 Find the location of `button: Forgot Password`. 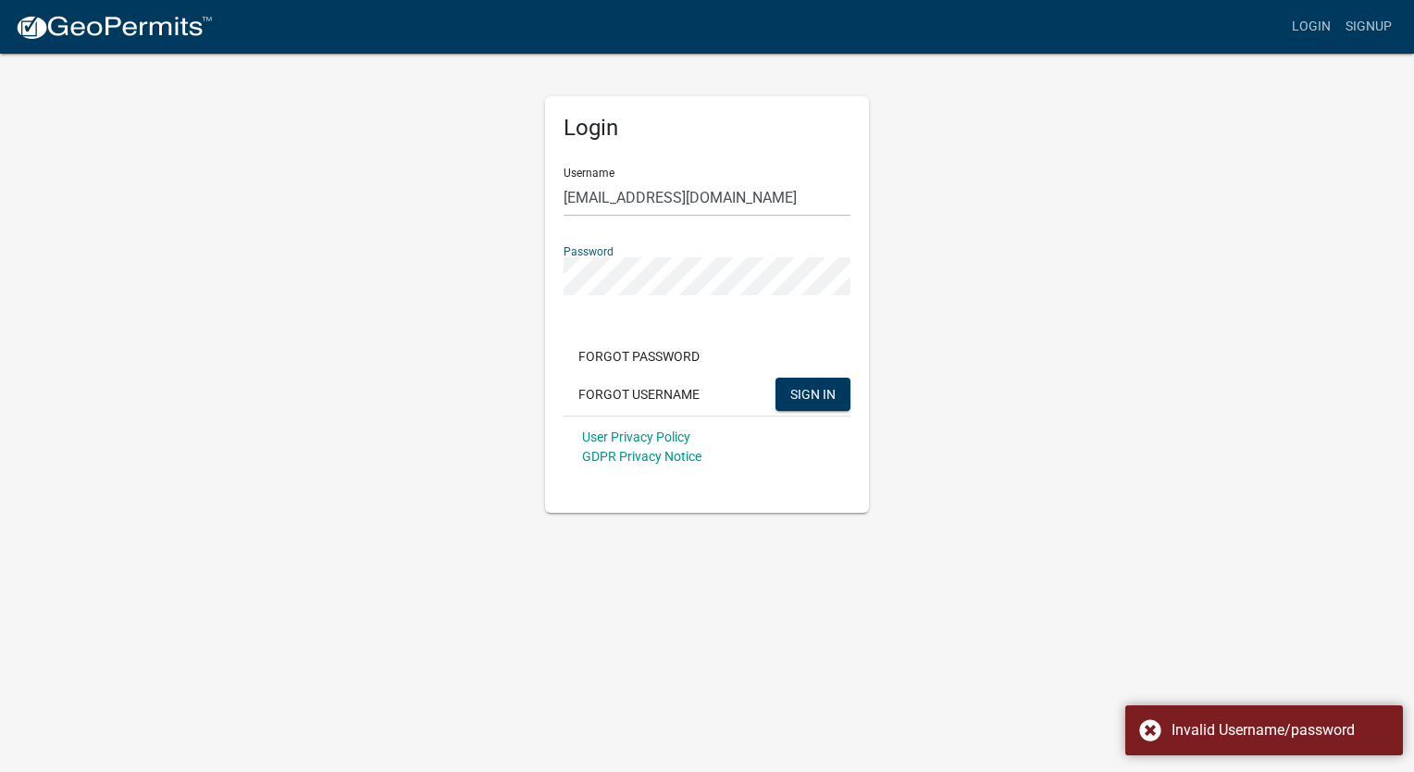

button: Forgot Password is located at coordinates (638, 356).